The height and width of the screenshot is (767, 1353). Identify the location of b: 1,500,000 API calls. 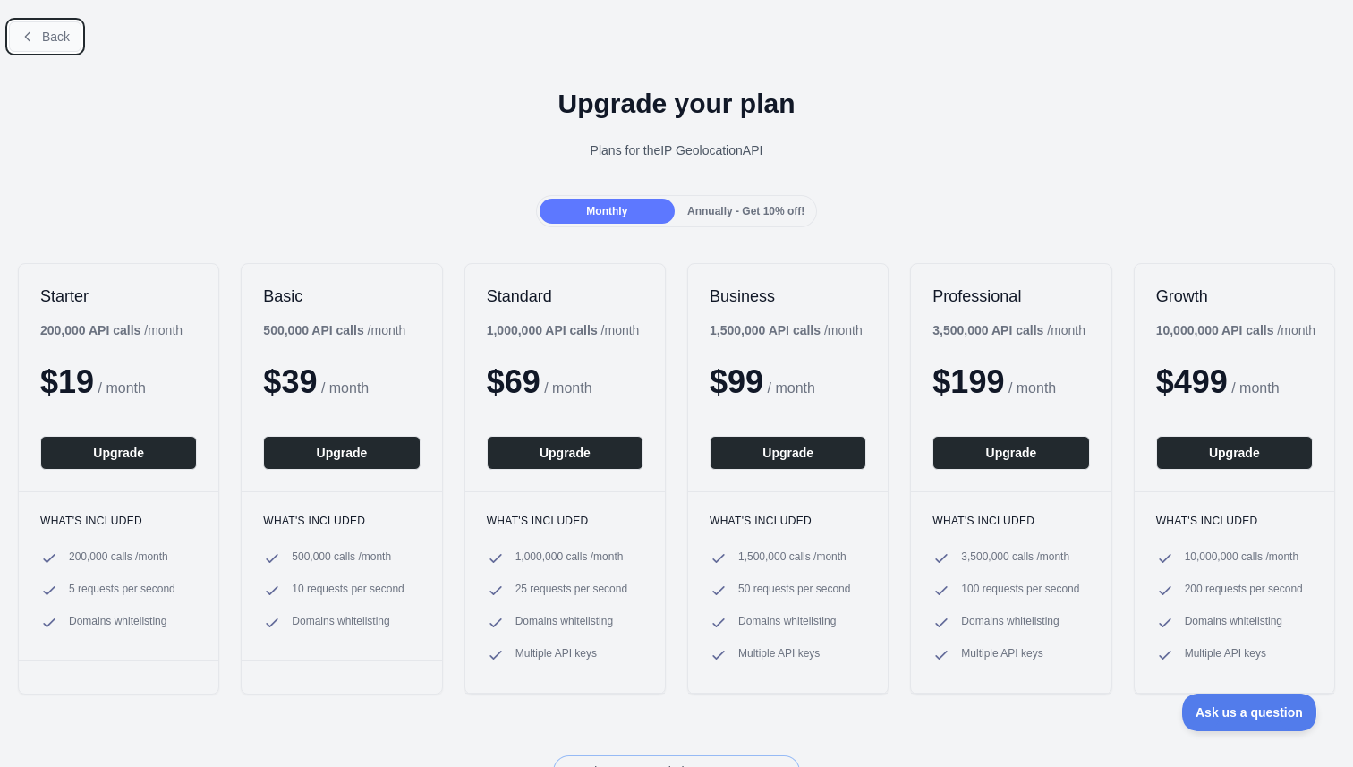
(765, 330).